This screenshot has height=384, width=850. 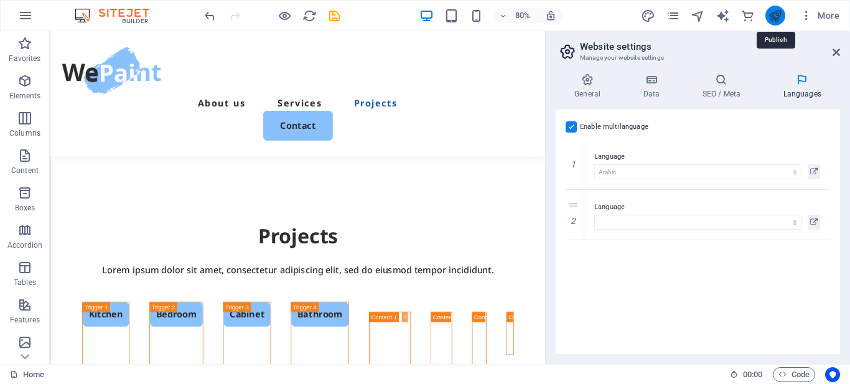 What do you see at coordinates (794, 374) in the screenshot?
I see `span: Code` at bounding box center [794, 374].